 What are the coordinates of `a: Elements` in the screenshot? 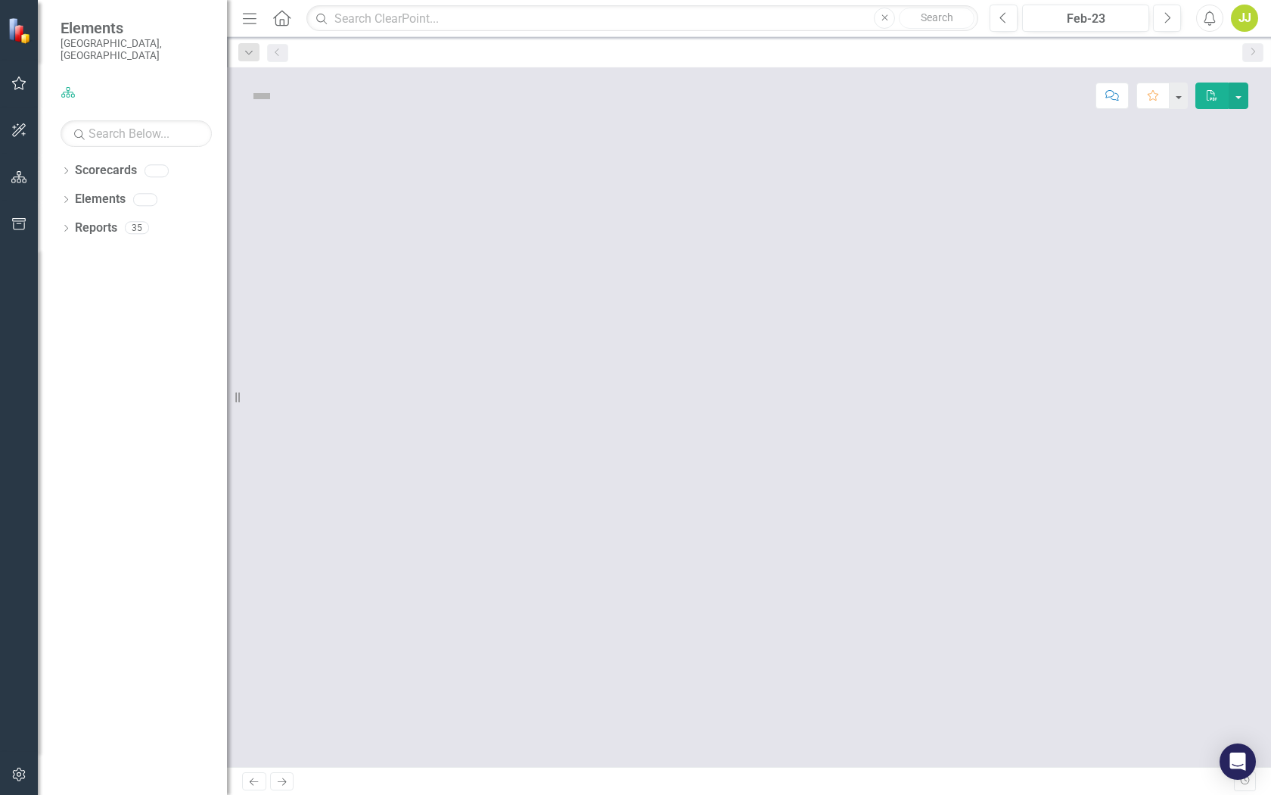 It's located at (100, 199).